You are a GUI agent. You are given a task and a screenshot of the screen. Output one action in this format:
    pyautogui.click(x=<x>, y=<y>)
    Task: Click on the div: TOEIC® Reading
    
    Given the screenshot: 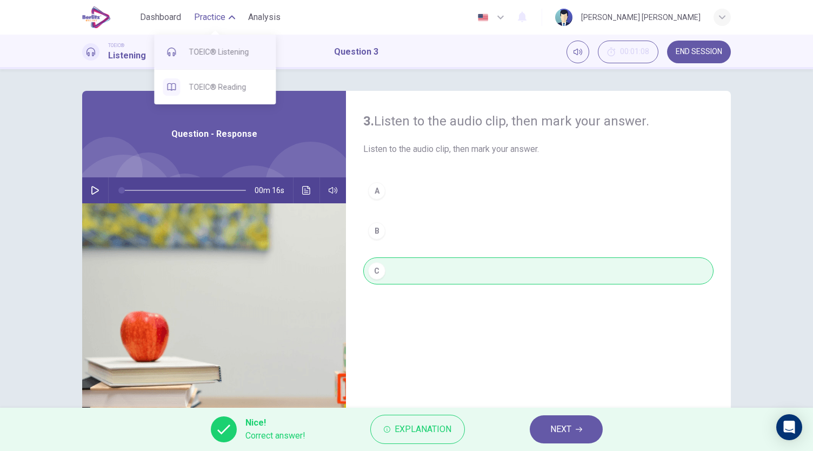 What is the action you would take?
    pyautogui.click(x=214, y=87)
    